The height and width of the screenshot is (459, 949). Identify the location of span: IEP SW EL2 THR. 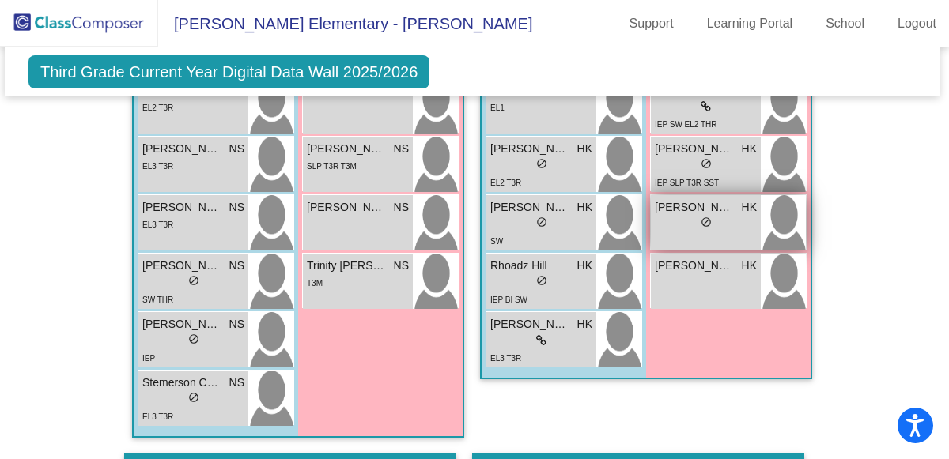
(686, 124).